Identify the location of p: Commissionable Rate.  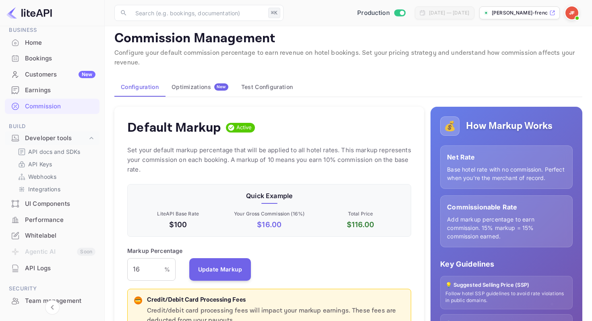
(506, 207).